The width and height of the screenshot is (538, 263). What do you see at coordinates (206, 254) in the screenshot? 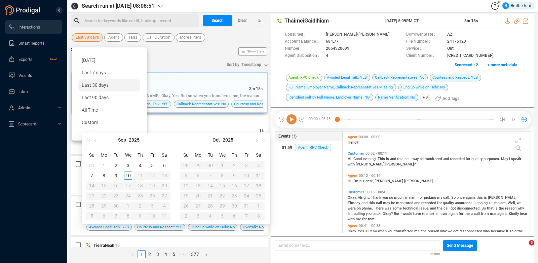
I see `button: right` at bounding box center [206, 254].